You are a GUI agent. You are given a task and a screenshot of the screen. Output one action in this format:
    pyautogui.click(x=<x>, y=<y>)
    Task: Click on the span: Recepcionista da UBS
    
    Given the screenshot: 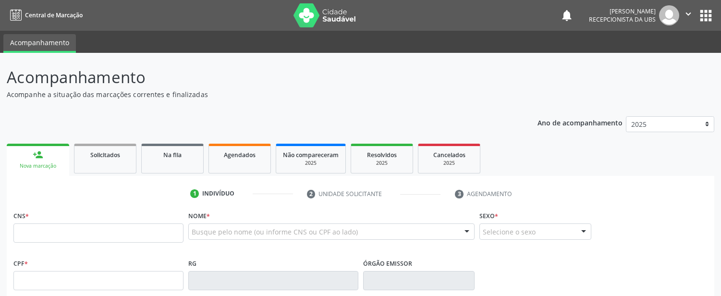 What is the action you would take?
    pyautogui.click(x=622, y=19)
    